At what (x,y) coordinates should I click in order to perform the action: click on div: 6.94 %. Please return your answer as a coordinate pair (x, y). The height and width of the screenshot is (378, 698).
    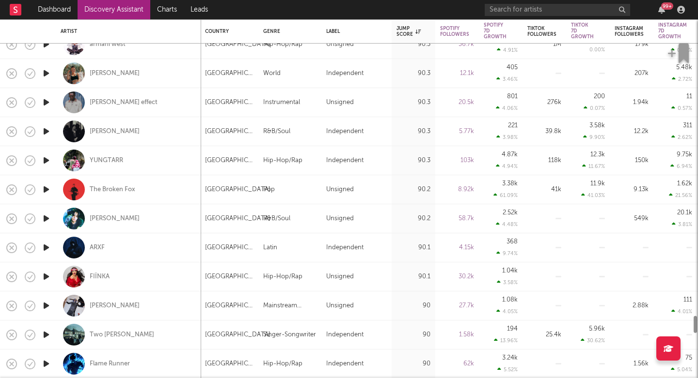
    Looking at the image, I should click on (681, 166).